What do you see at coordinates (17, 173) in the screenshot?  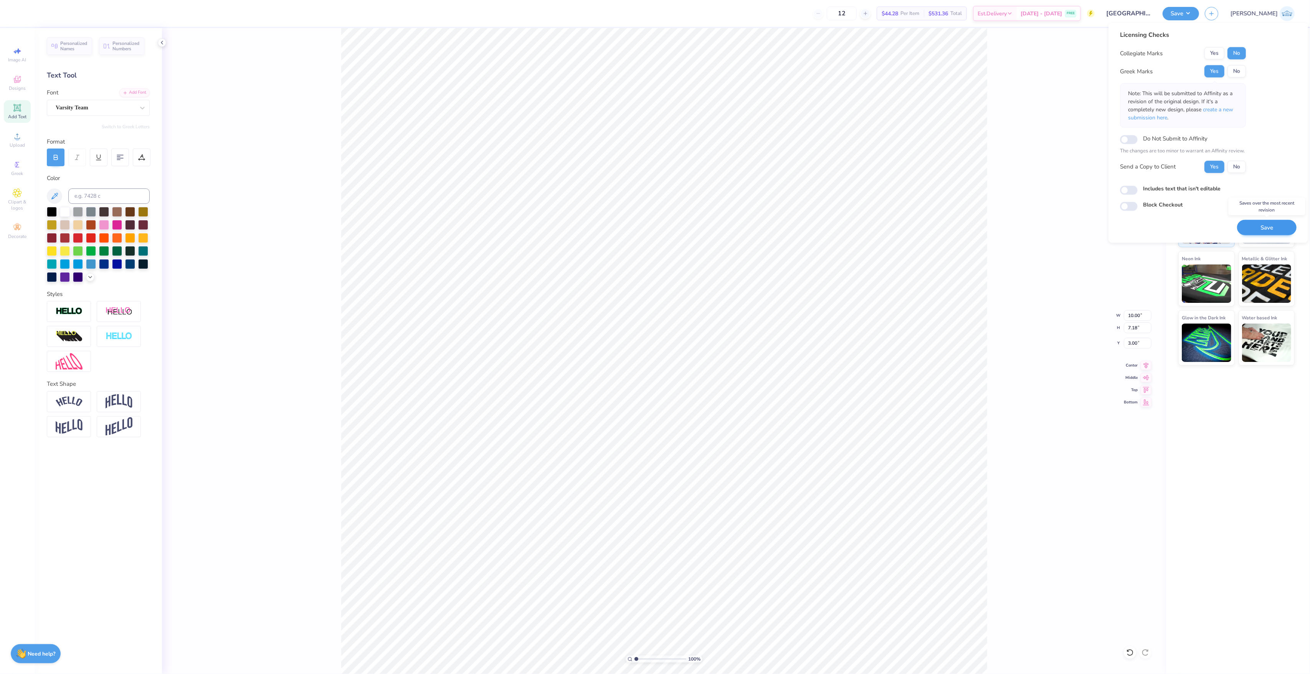 I see `span: Greek` at bounding box center [17, 173].